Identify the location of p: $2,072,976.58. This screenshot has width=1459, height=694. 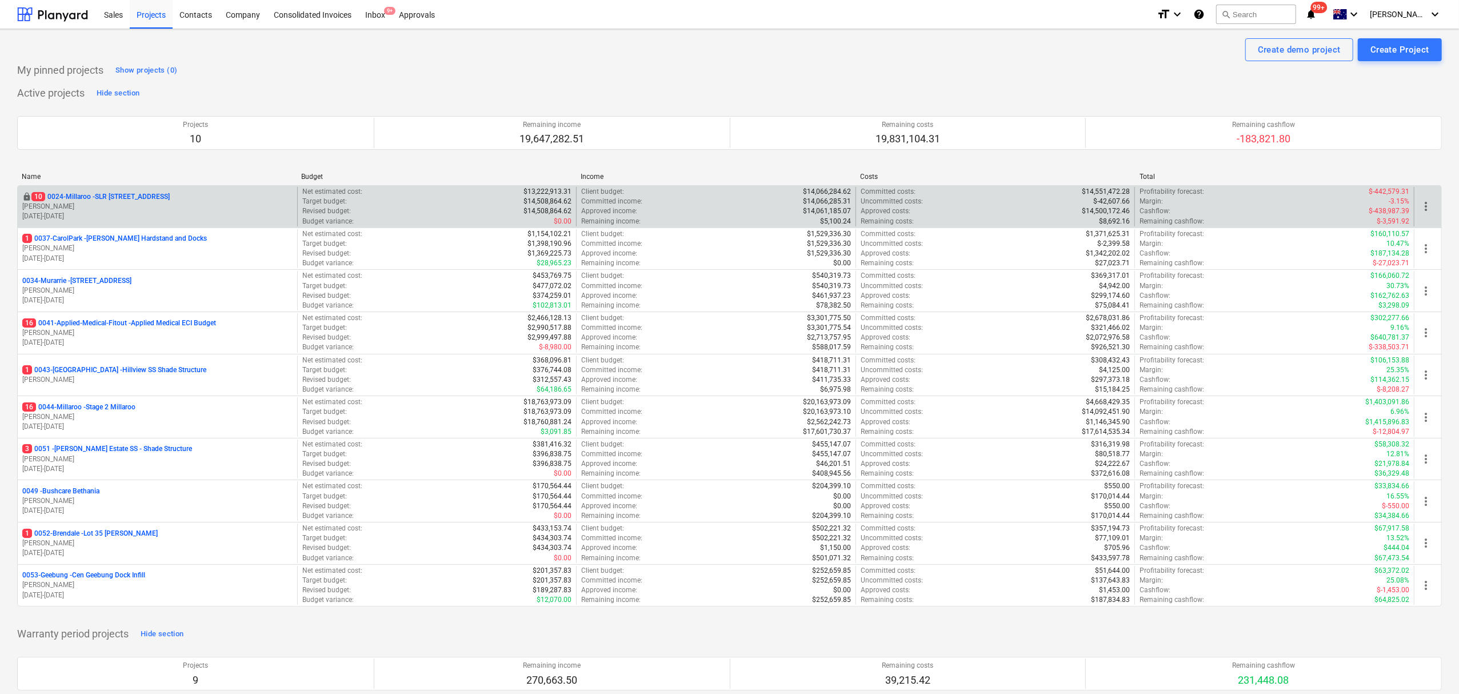
(1108, 337).